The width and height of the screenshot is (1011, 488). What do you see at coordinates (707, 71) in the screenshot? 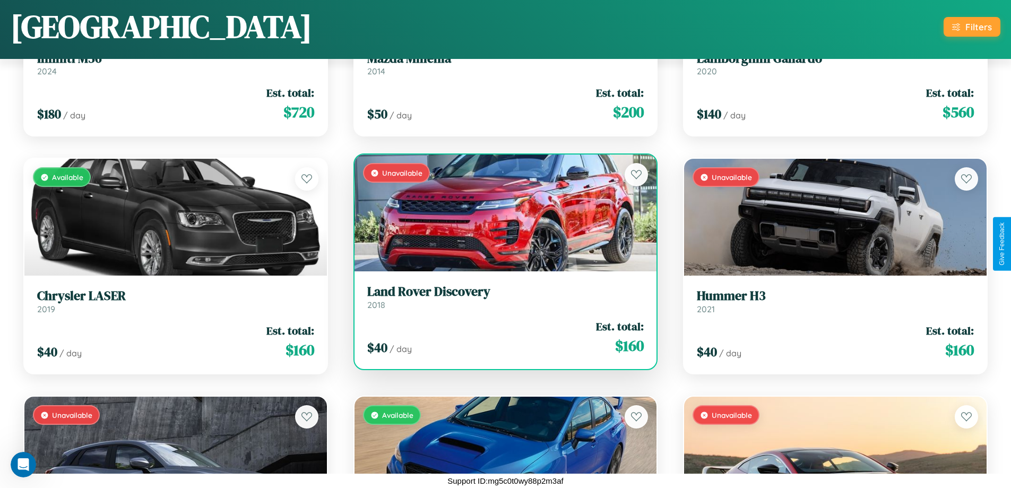
I see `span: 2020` at bounding box center [707, 71].